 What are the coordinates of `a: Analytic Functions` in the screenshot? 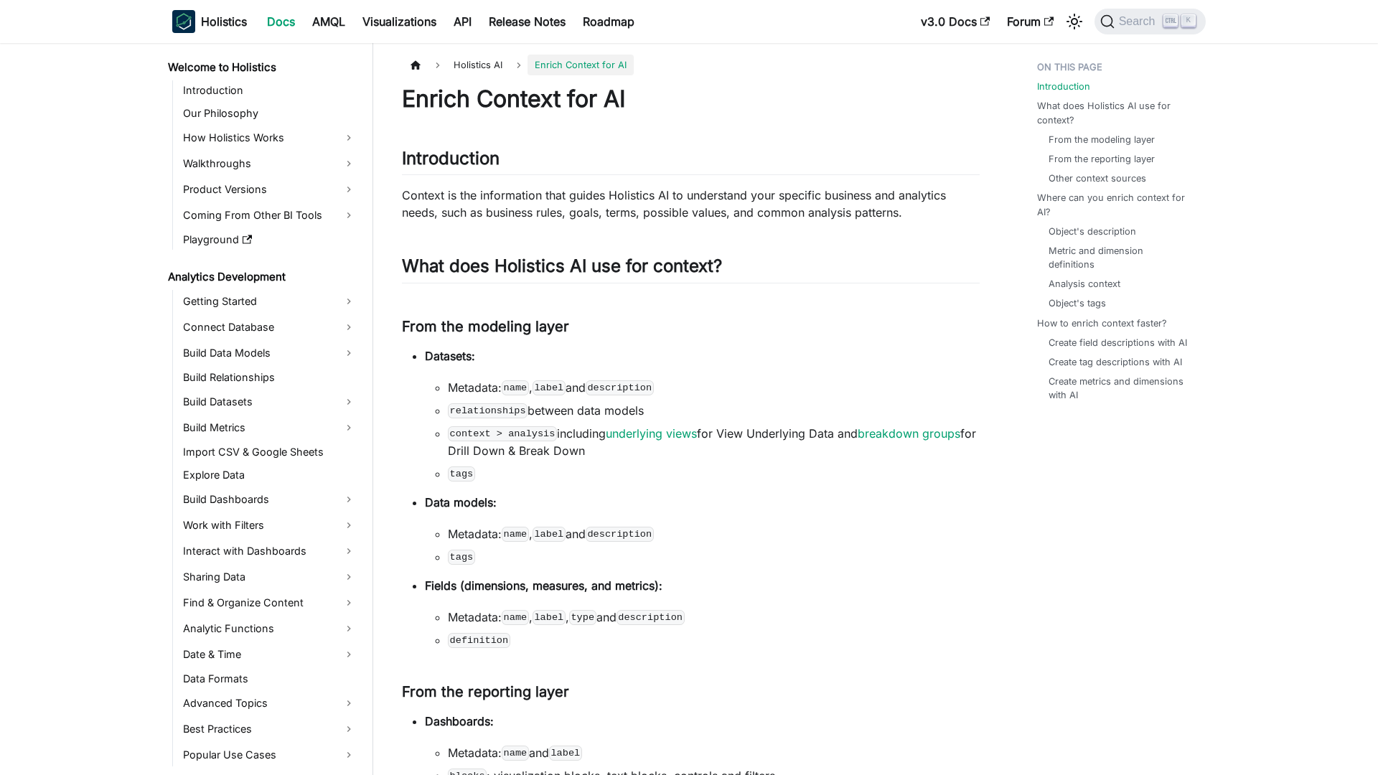 It's located at (269, 629).